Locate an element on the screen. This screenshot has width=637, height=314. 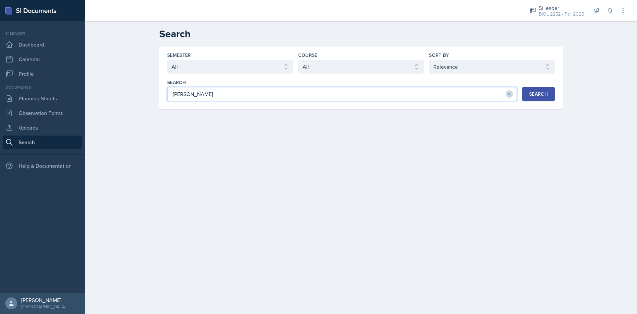
div: Search is located at coordinates (538, 94).